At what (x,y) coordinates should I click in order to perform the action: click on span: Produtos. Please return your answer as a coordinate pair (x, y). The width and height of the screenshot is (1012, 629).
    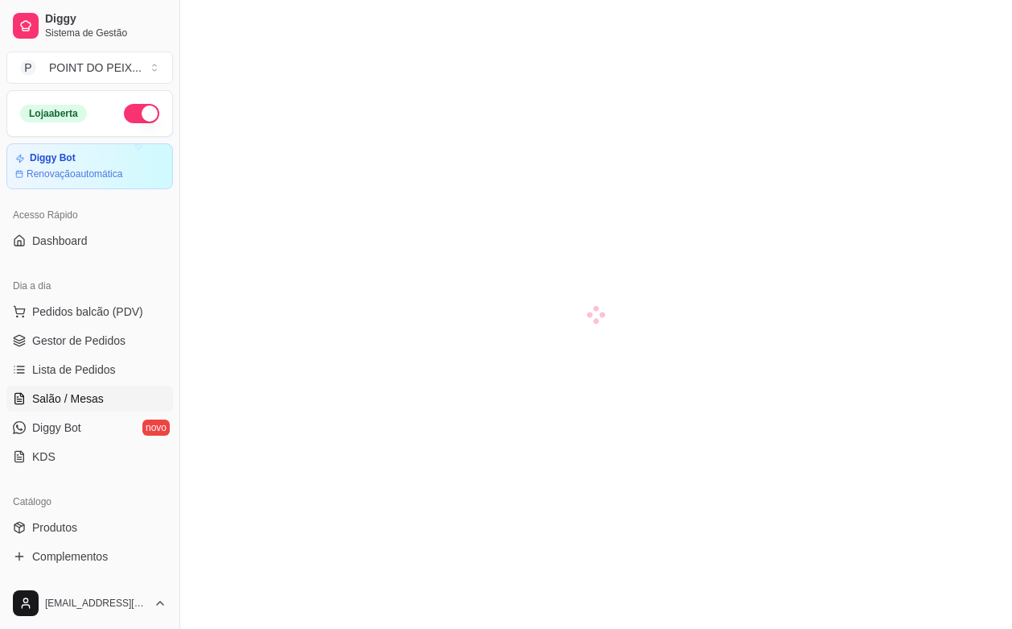
    Looking at the image, I should click on (55, 527).